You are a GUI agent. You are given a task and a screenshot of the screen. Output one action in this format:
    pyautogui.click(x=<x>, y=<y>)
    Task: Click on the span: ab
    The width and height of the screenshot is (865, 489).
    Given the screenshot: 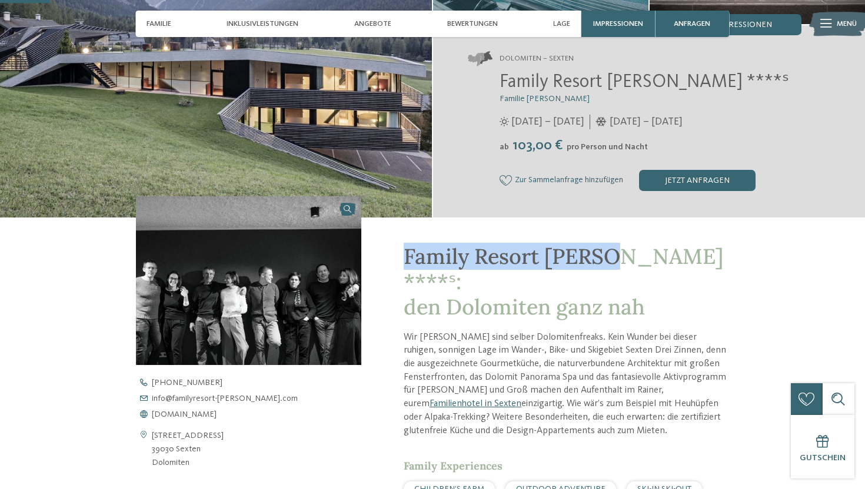 What is the action you would take?
    pyautogui.click(x=504, y=147)
    